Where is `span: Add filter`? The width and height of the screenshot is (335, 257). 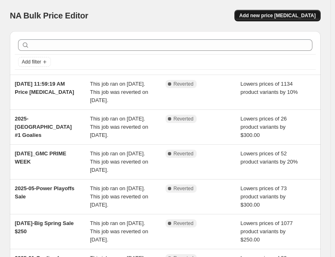 span: Add filter is located at coordinates (31, 62).